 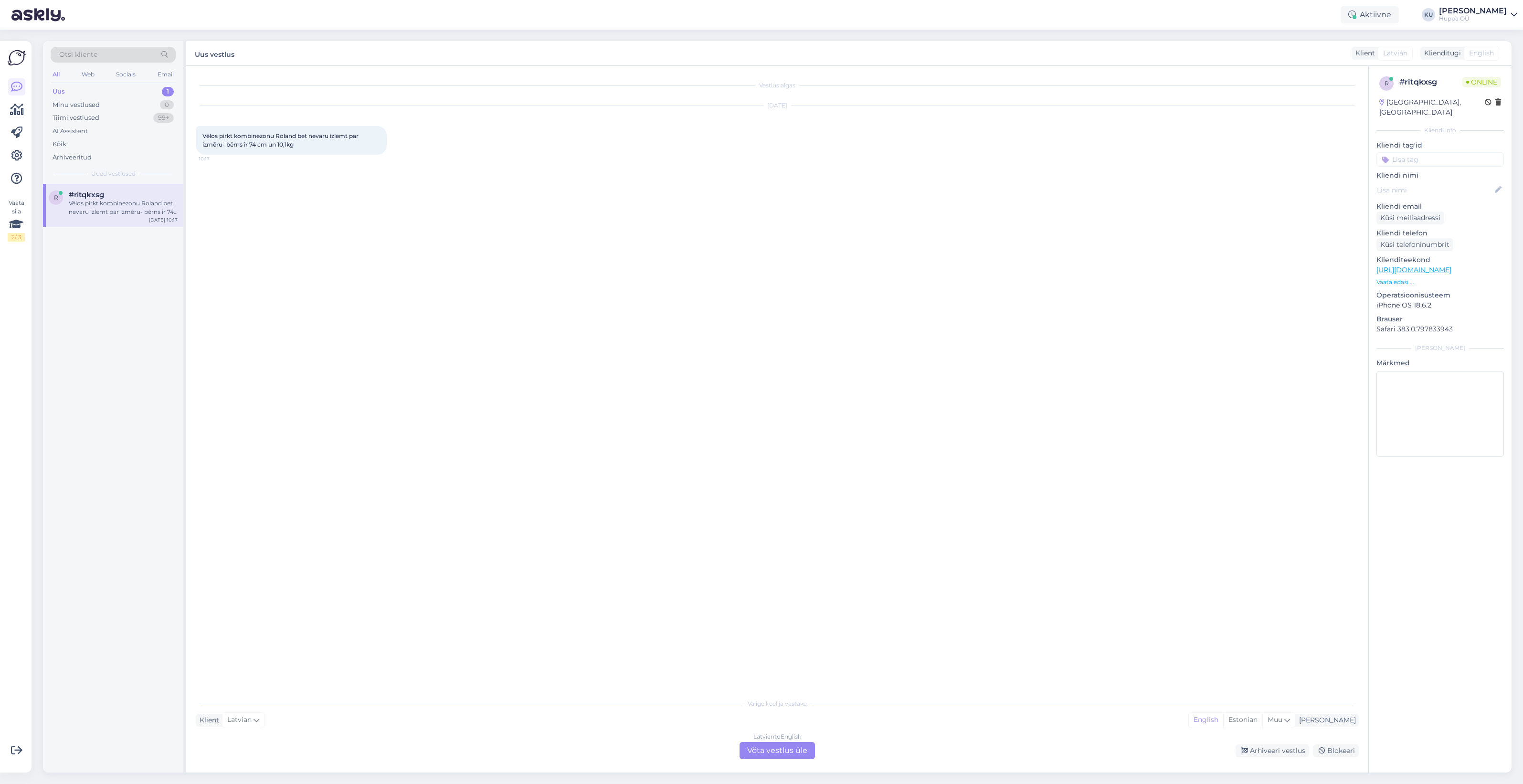 I want to click on p: Vaata edasi ..., so click(x=1440, y=282).